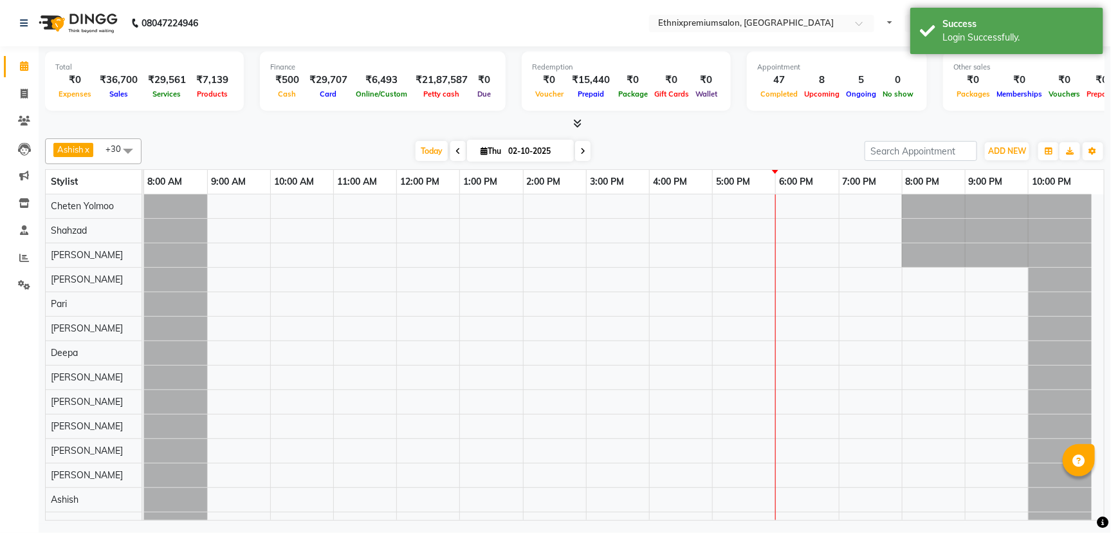  What do you see at coordinates (294, 181) in the screenshot?
I see `a: 10:00 AM` at bounding box center [294, 181].